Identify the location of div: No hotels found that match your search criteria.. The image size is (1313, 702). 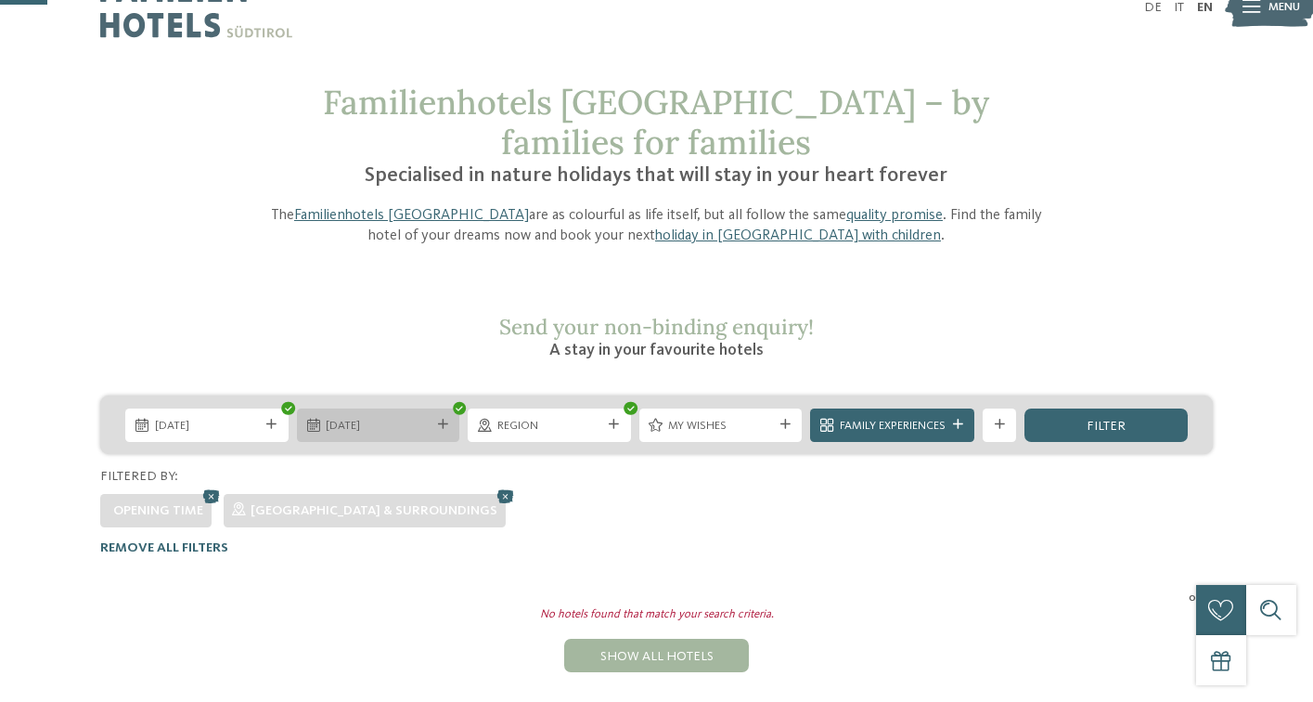
(657, 614).